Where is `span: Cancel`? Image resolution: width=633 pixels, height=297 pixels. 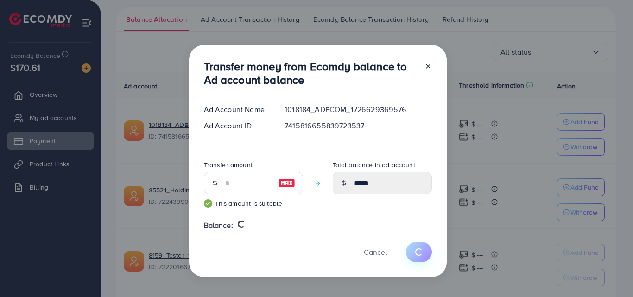
span: Cancel is located at coordinates (376, 252).